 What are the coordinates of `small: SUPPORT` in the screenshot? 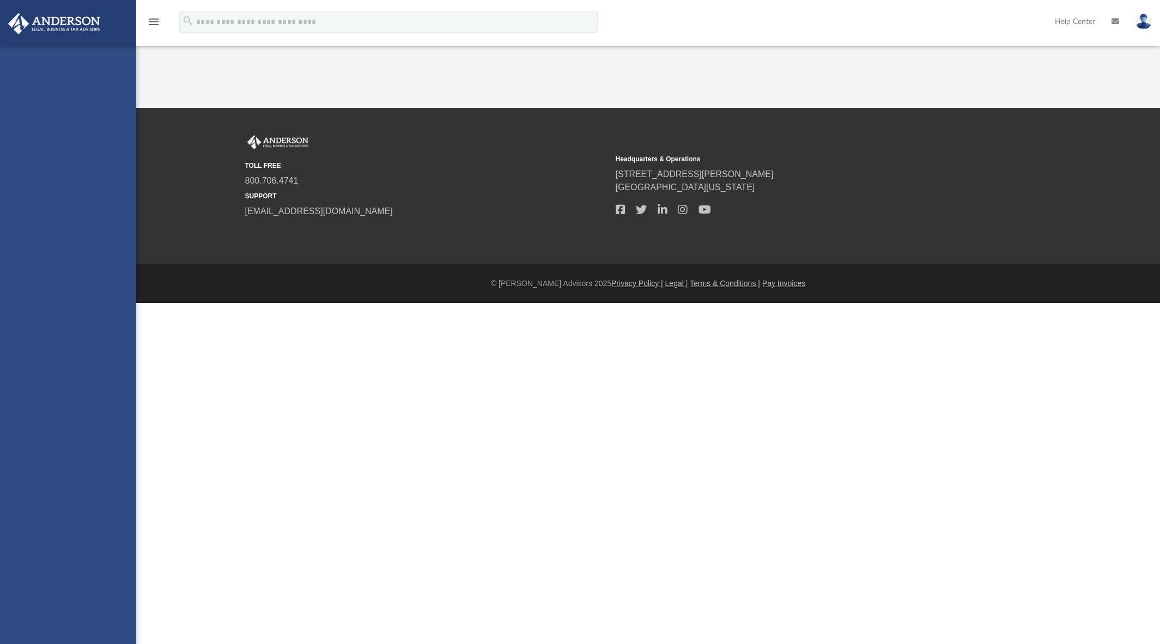 It's located at (427, 196).